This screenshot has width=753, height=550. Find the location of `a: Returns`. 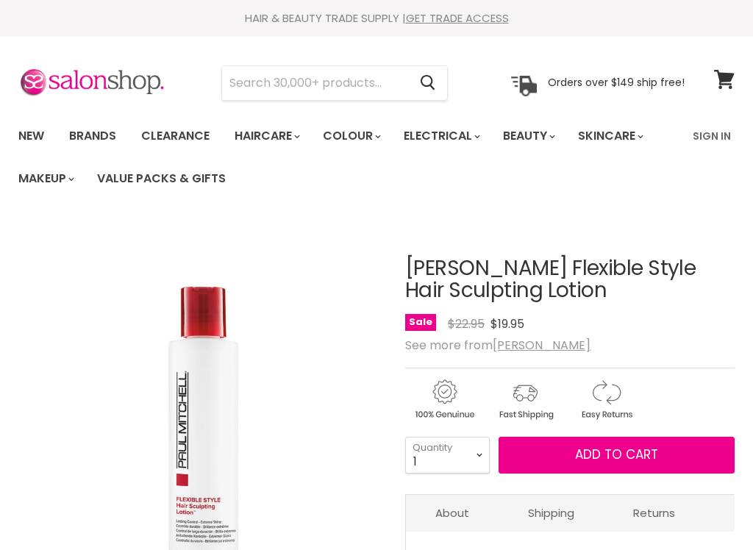

a: Returns is located at coordinates (653, 512).